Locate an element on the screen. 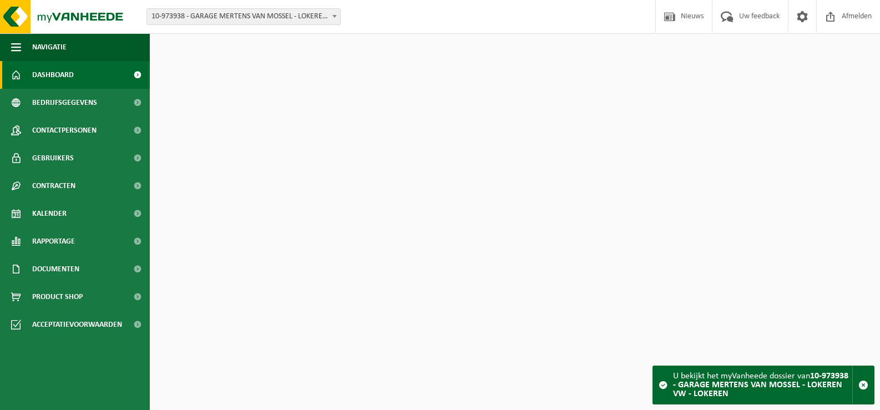  span: Dashboard is located at coordinates (53, 75).